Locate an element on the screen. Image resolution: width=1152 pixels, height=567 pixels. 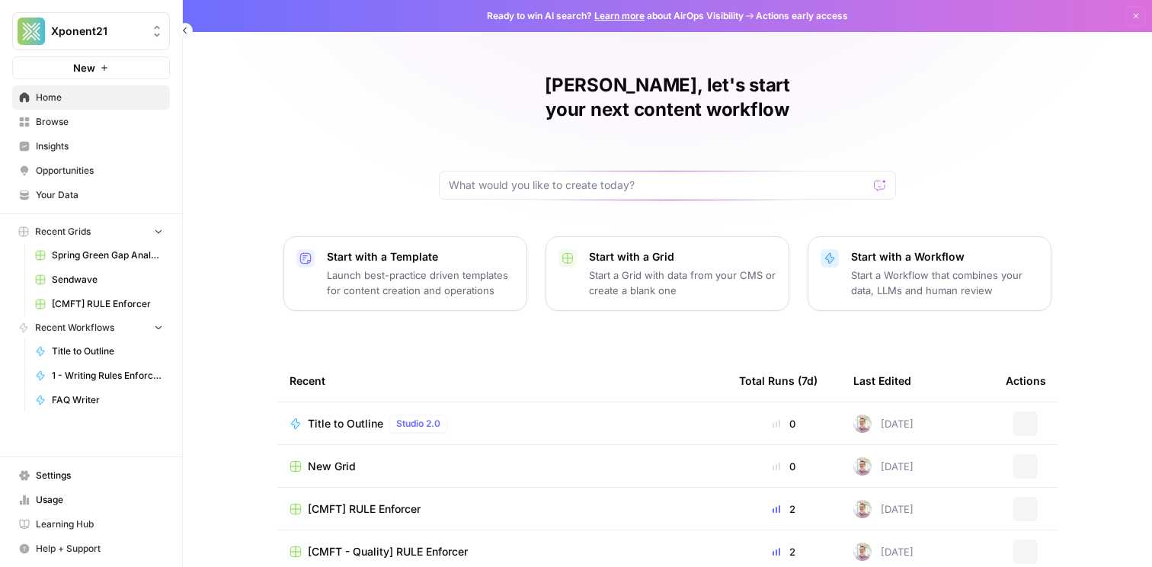
span: Actions early access is located at coordinates (801, 16).